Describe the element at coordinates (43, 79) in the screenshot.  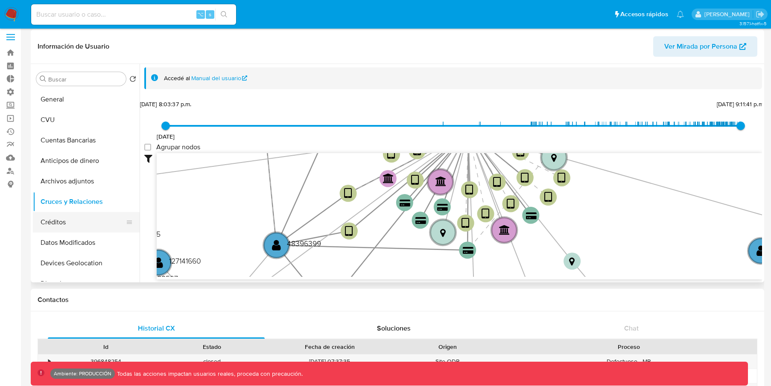
I see `button: Buscar` at that location.